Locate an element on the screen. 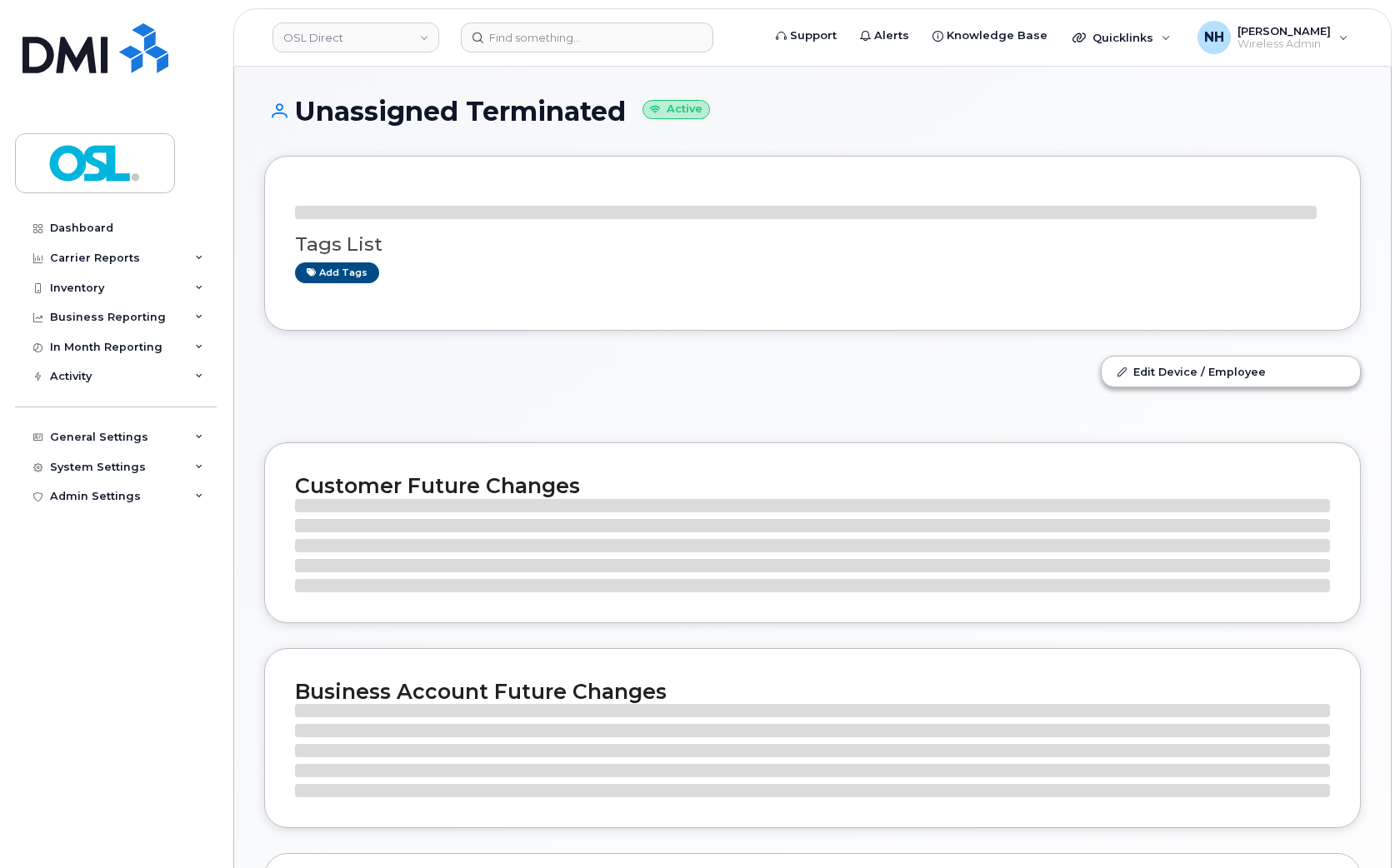 Image resolution: width=1400 pixels, height=868 pixels. a: Edit Device / Employee is located at coordinates (1231, 372).